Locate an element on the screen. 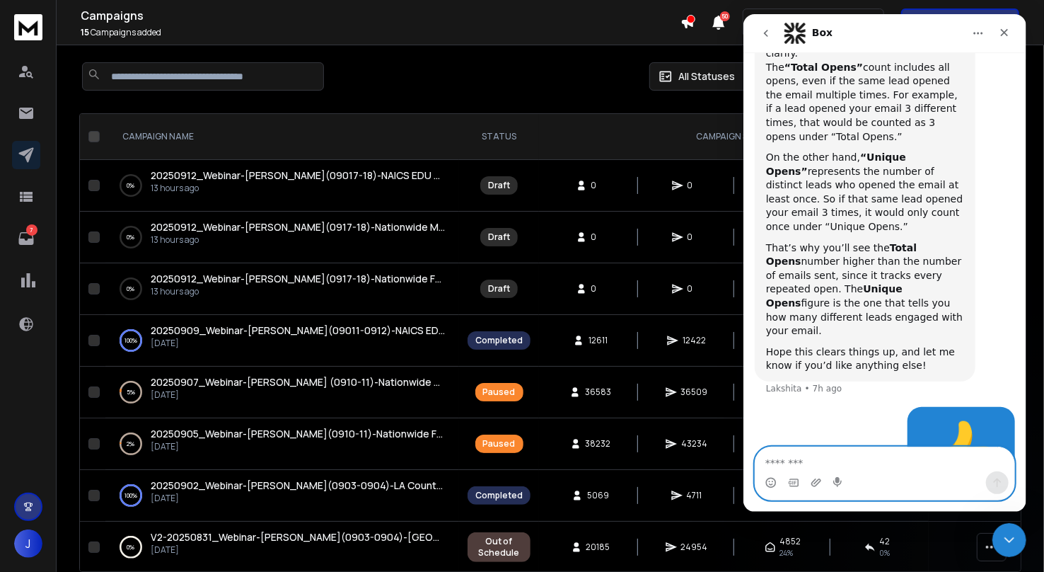  button: Home is located at coordinates (235, 19).